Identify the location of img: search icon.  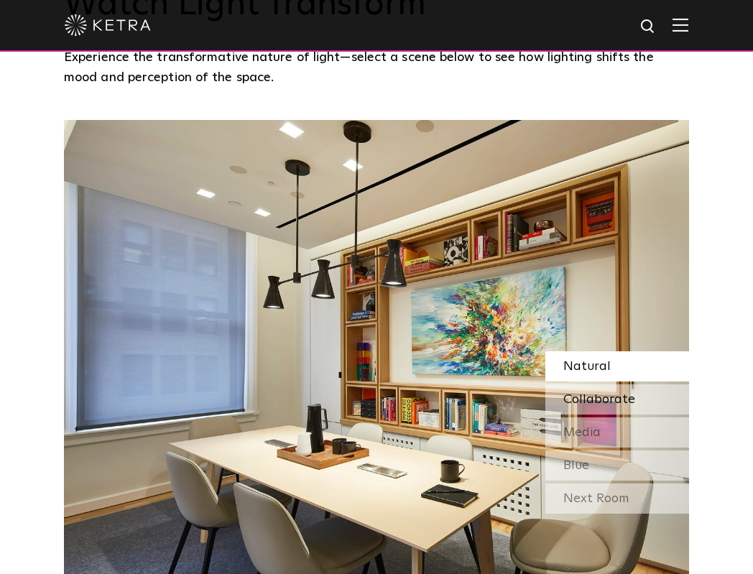
(648, 27).